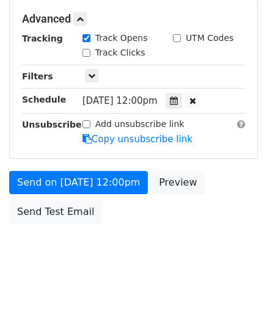 This screenshot has width=267, height=323. Describe the element at coordinates (56, 212) in the screenshot. I see `a: Send Test Email` at that location.